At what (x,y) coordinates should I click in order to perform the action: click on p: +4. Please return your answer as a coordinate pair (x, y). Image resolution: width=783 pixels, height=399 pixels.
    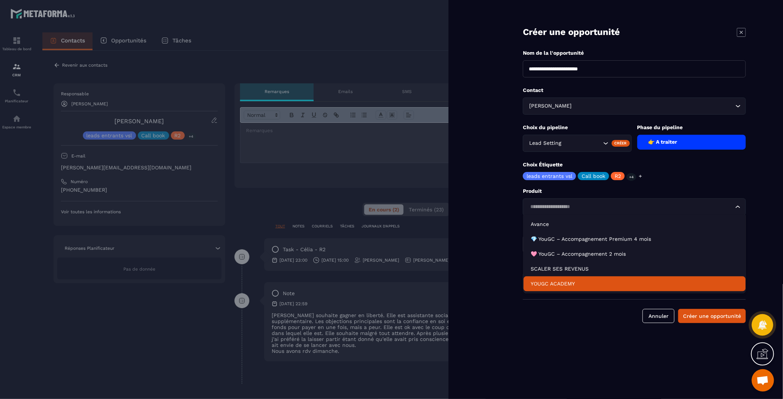
    Looking at the image, I should click on (632, 177).